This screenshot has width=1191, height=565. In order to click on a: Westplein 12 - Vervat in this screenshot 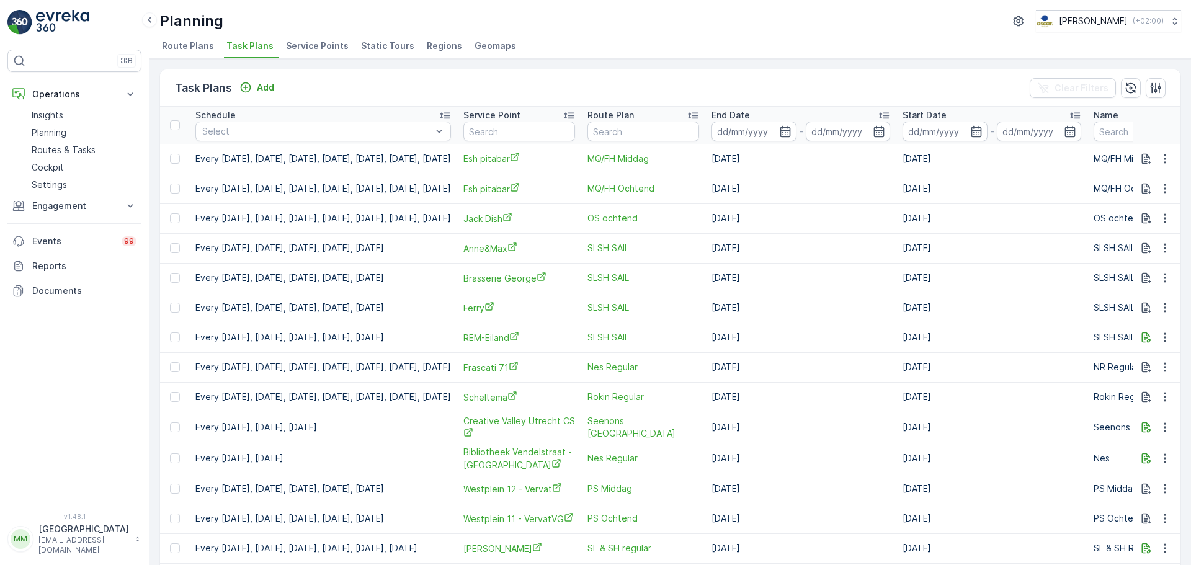, I will do `click(519, 489)`.